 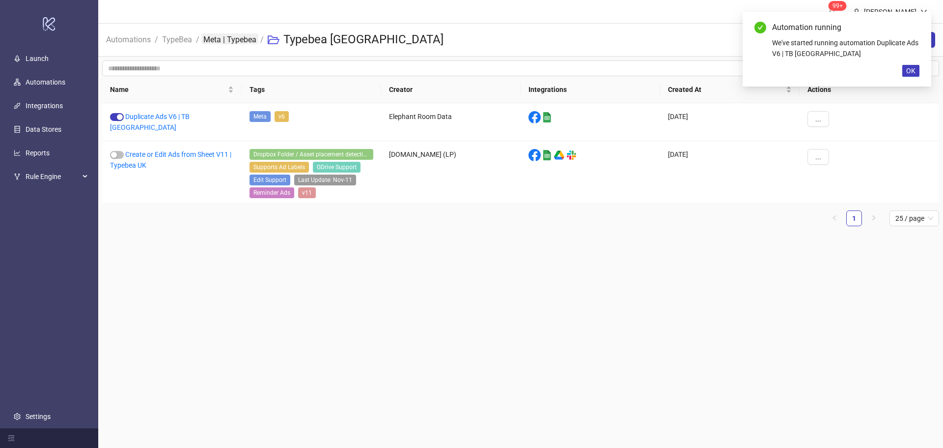 What do you see at coordinates (591, 89) in the screenshot?
I see `th: Integrations` at bounding box center [591, 89].